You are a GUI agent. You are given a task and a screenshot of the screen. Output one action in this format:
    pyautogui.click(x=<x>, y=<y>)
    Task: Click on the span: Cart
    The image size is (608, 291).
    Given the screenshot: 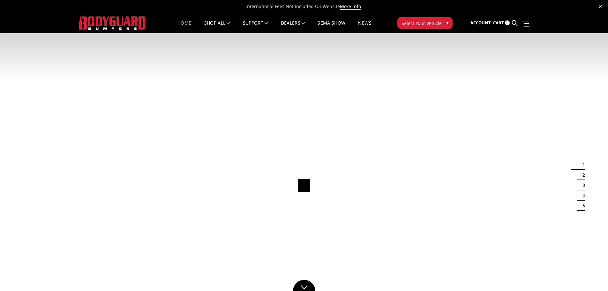 What is the action you would take?
    pyautogui.click(x=499, y=23)
    